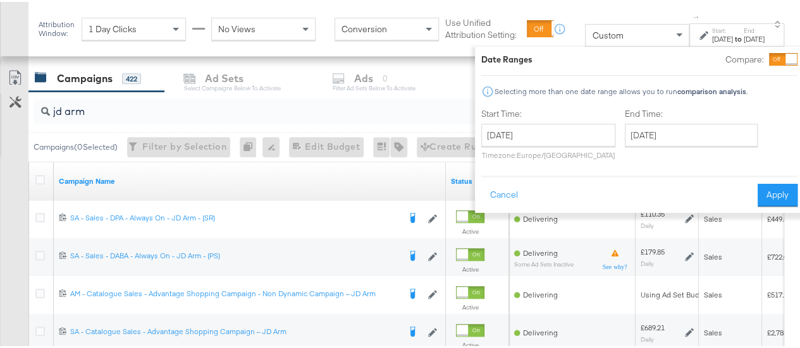  Describe the element at coordinates (236, 27) in the screenshot. I see `span: No Views` at that location.